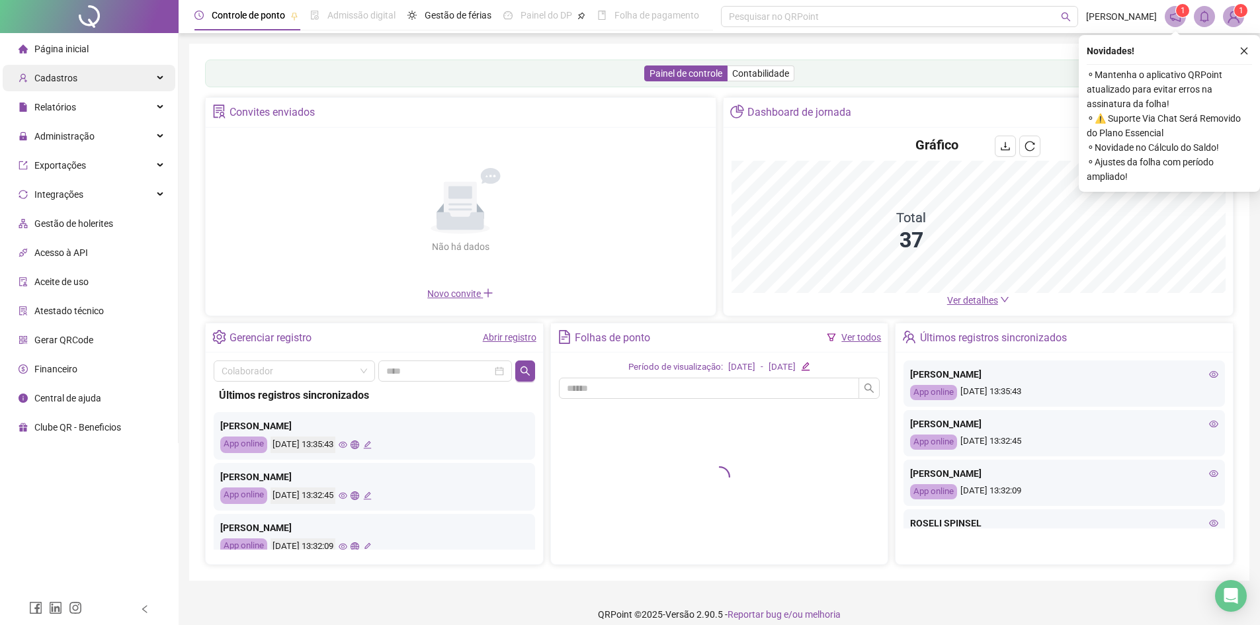 The image size is (1260, 625). Describe the element at coordinates (861, 337) in the screenshot. I see `a: Ver todos` at that location.